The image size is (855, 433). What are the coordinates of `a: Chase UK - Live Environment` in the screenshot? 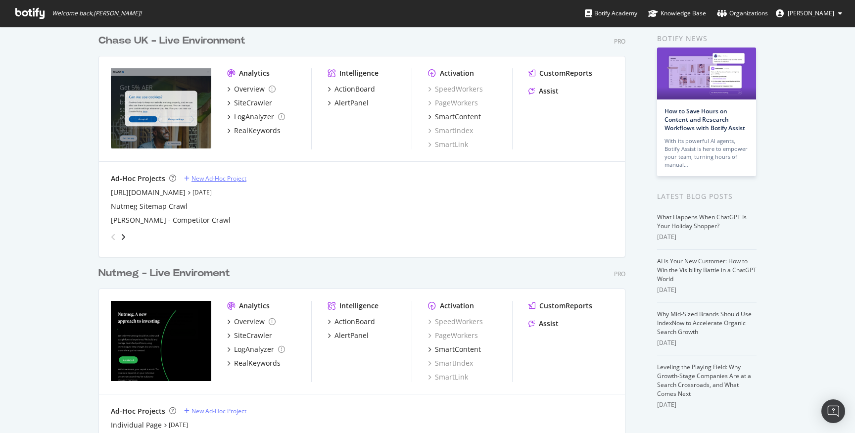 It's located at (174, 41).